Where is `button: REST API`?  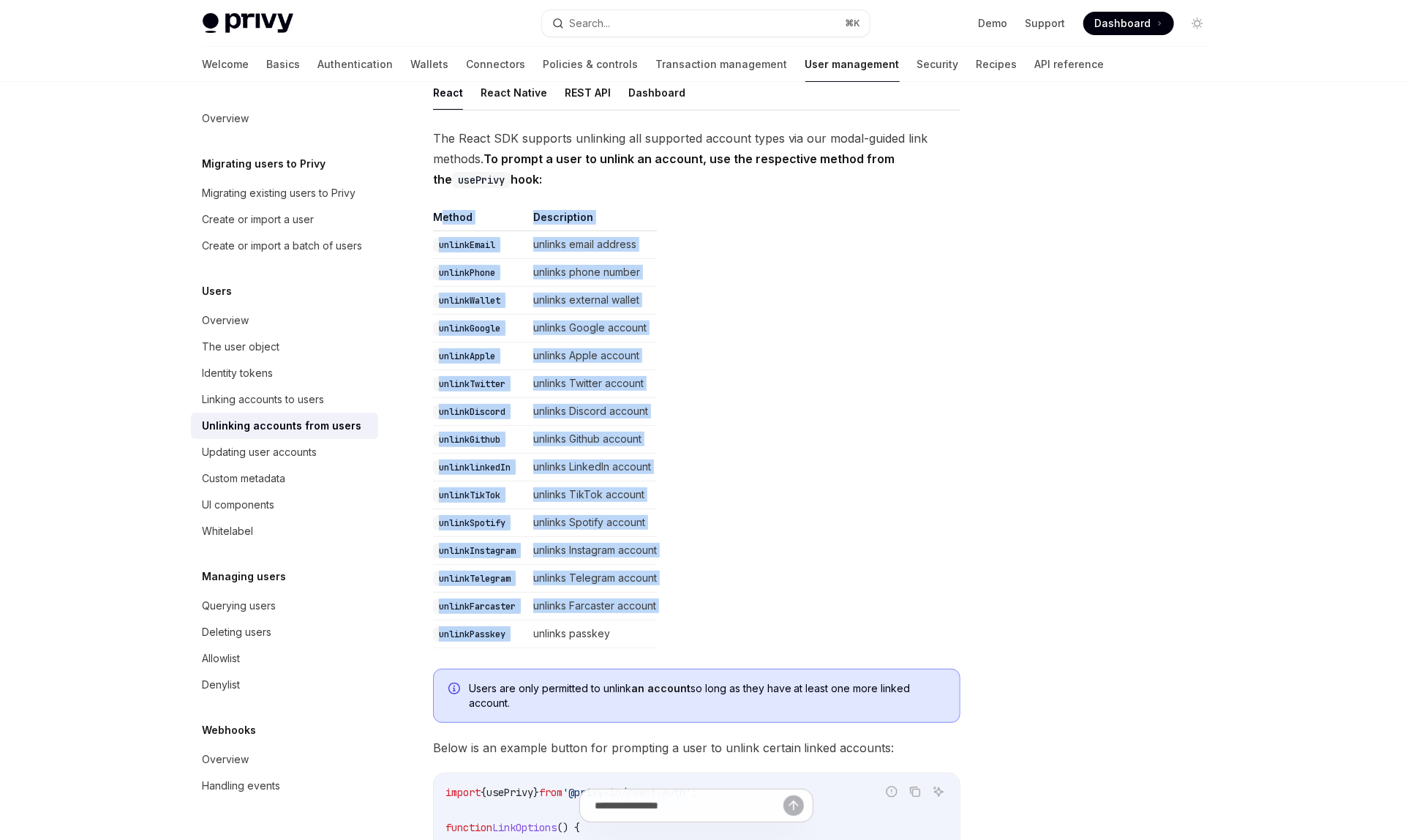 button: REST API is located at coordinates (587, 92).